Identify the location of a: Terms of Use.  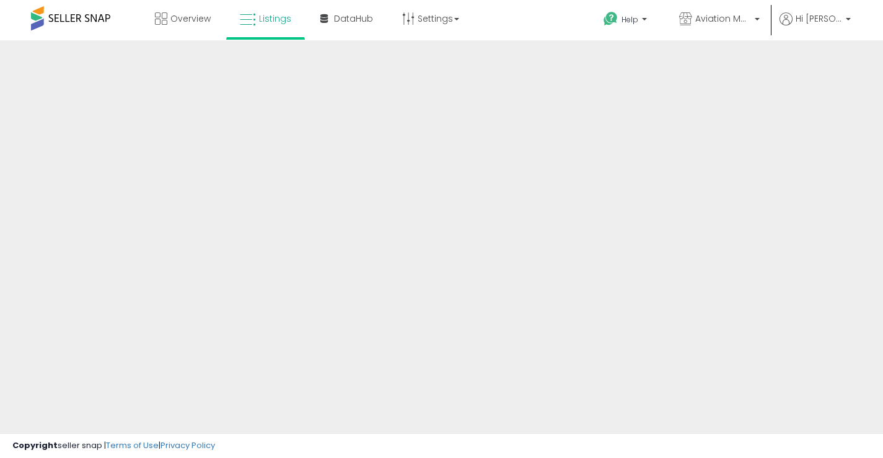
(132, 445).